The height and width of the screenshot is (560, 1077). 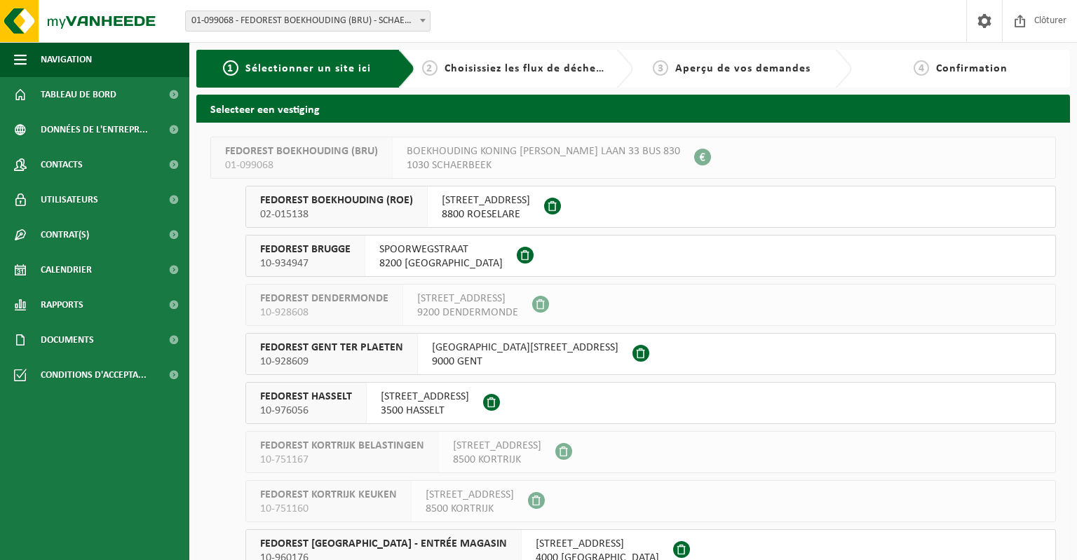 What do you see at coordinates (742, 69) in the screenshot?
I see `span: Aperçu de vos demandes` at bounding box center [742, 69].